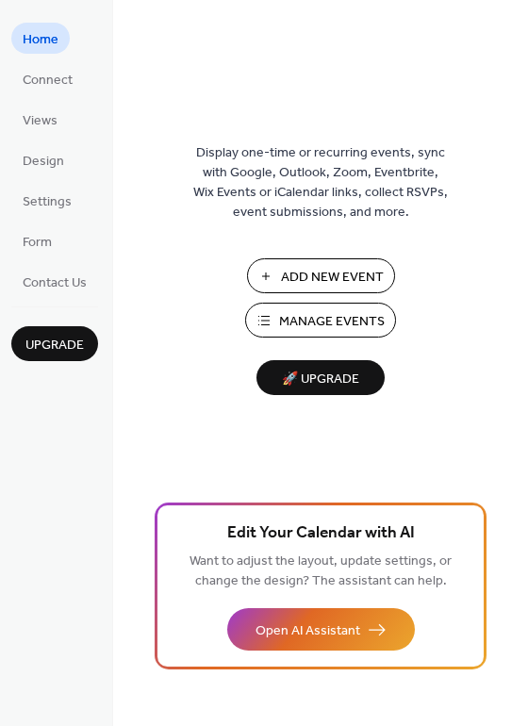 The width and height of the screenshot is (528, 726). Describe the element at coordinates (47, 202) in the screenshot. I see `span: Settings` at that location.